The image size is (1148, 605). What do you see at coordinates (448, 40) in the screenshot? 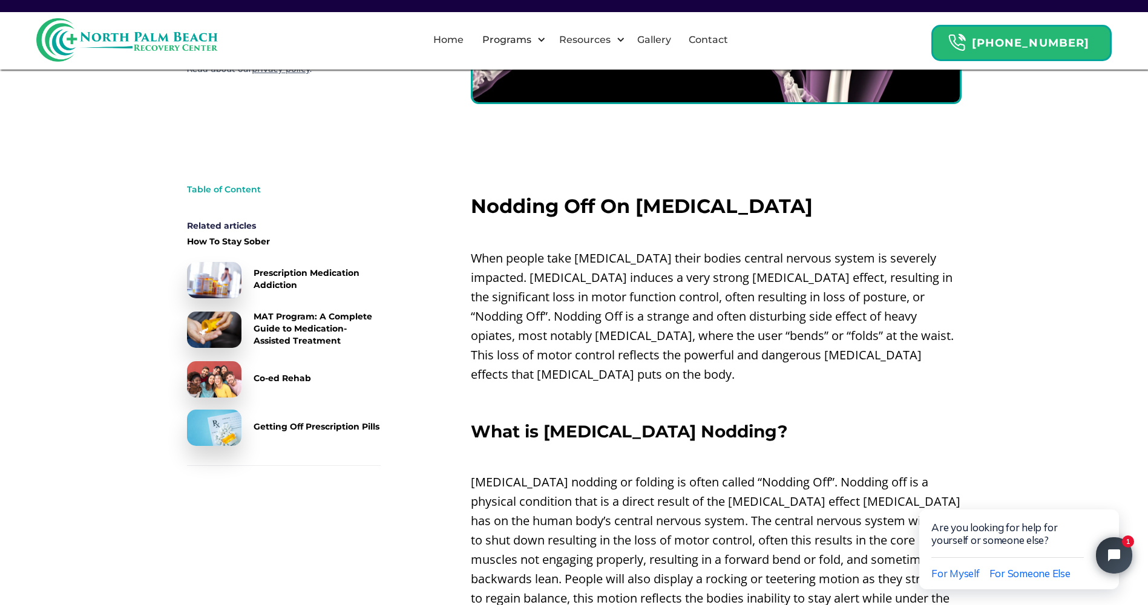
I see `a: Home` at bounding box center [448, 40].